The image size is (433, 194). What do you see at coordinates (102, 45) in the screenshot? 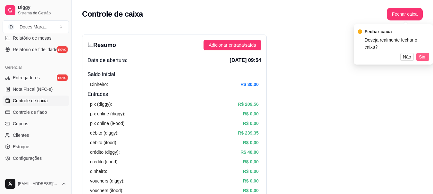
I see `h3: Resumo` at bounding box center [102, 45].